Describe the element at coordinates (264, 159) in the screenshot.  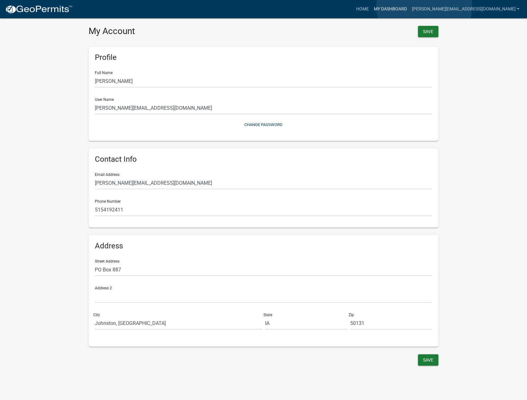
I see `h6: Contact Info` at that location.